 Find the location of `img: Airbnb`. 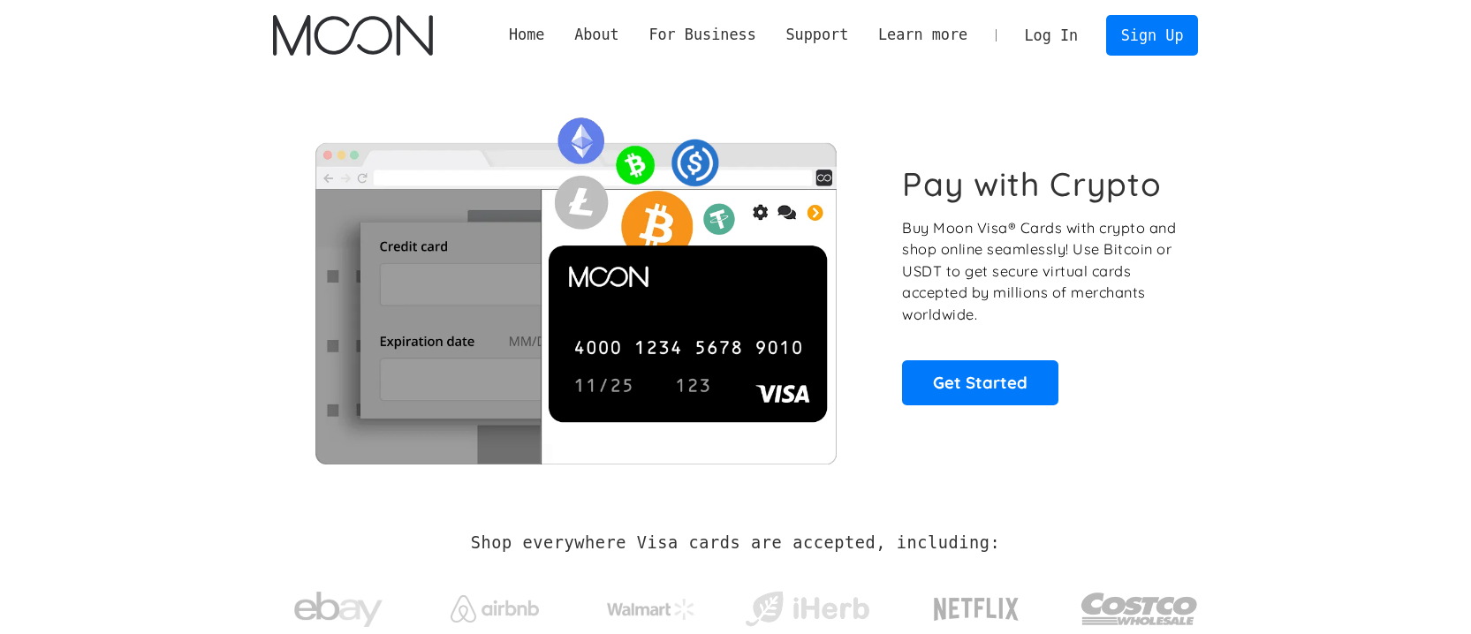

img: Airbnb is located at coordinates (495, 609).